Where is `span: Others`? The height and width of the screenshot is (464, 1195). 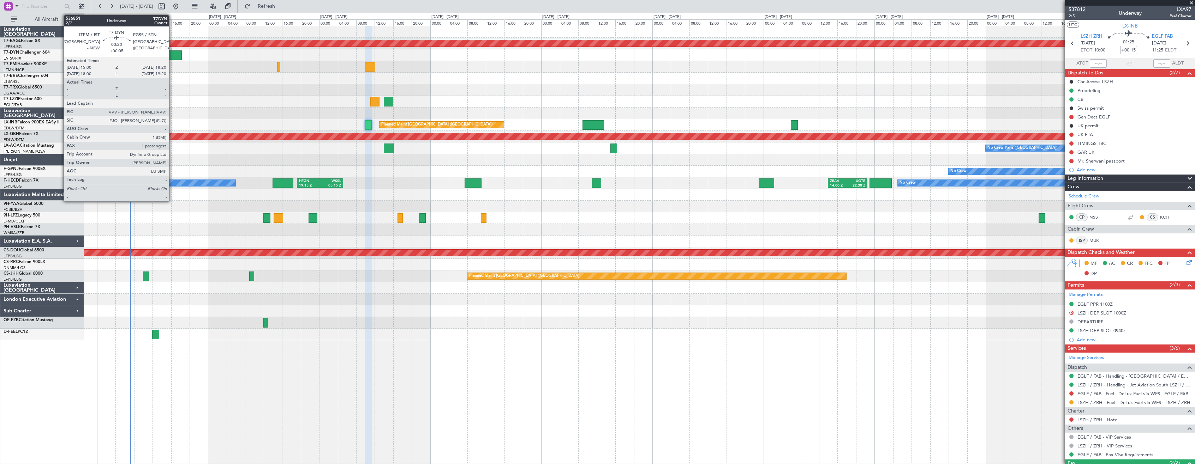
span: Others is located at coordinates (1075, 429).